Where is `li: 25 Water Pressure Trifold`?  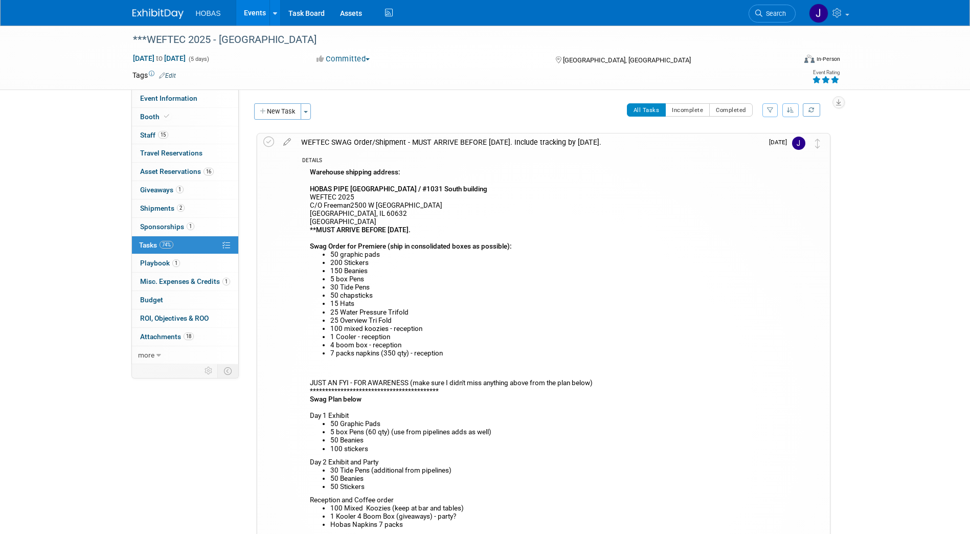
li: 25 Water Pressure Trifold is located at coordinates (547, 312).